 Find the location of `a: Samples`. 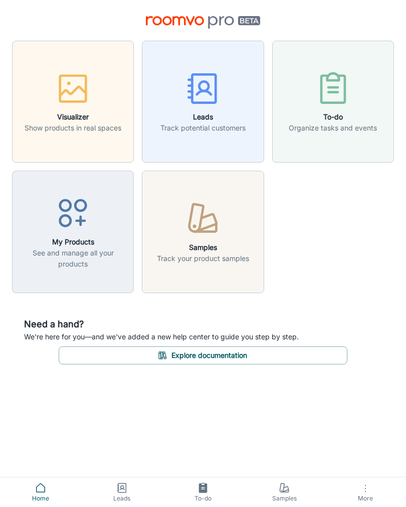

a: Samples is located at coordinates (284, 491).